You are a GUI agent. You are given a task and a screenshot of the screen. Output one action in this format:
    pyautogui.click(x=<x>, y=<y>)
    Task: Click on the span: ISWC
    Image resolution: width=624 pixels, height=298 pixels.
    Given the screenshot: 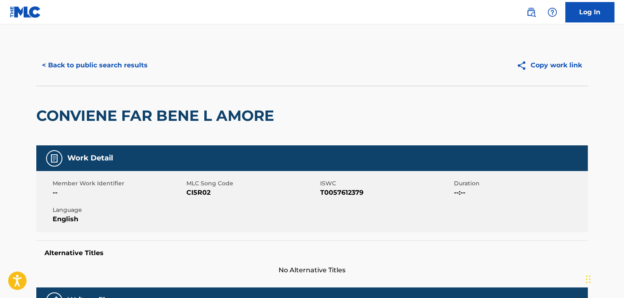 What is the action you would take?
    pyautogui.click(x=386, y=183)
    